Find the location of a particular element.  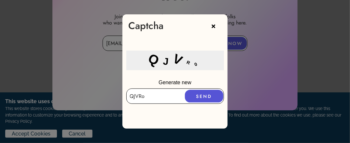

div: R is located at coordinates (190, 63).